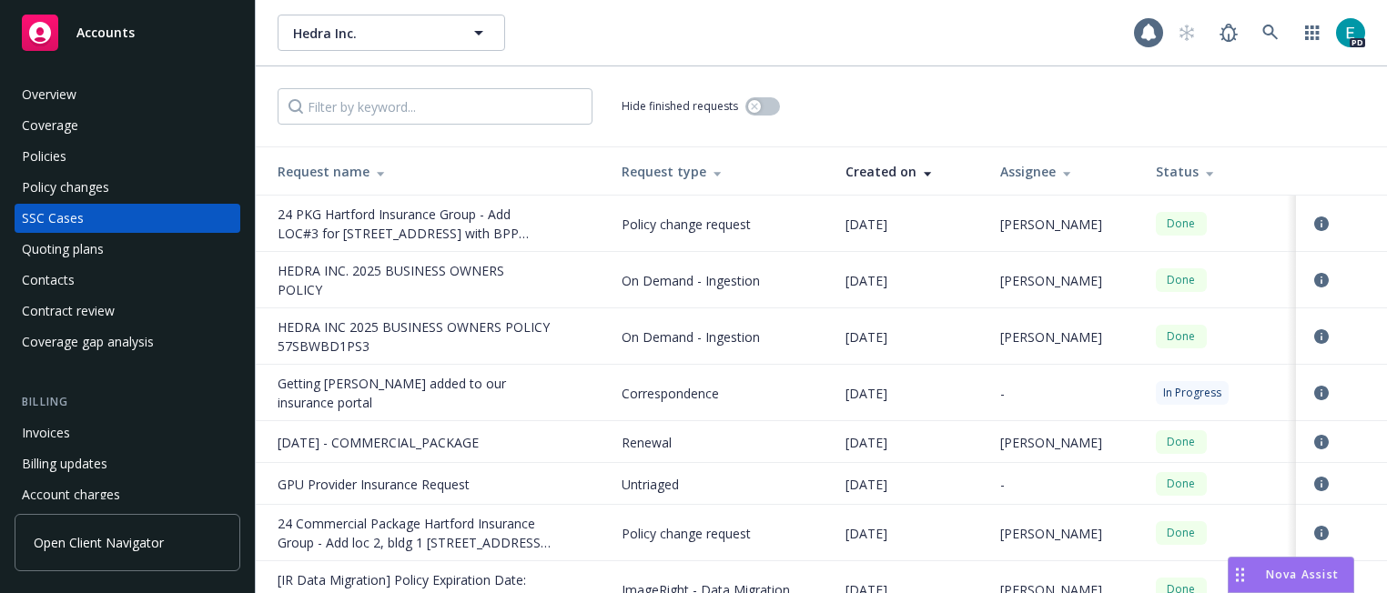  I want to click on a: SSC Cases, so click(127, 218).